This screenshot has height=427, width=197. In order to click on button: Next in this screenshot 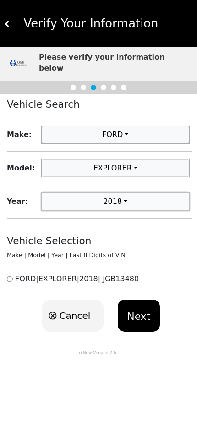, I will do `click(138, 316)`.